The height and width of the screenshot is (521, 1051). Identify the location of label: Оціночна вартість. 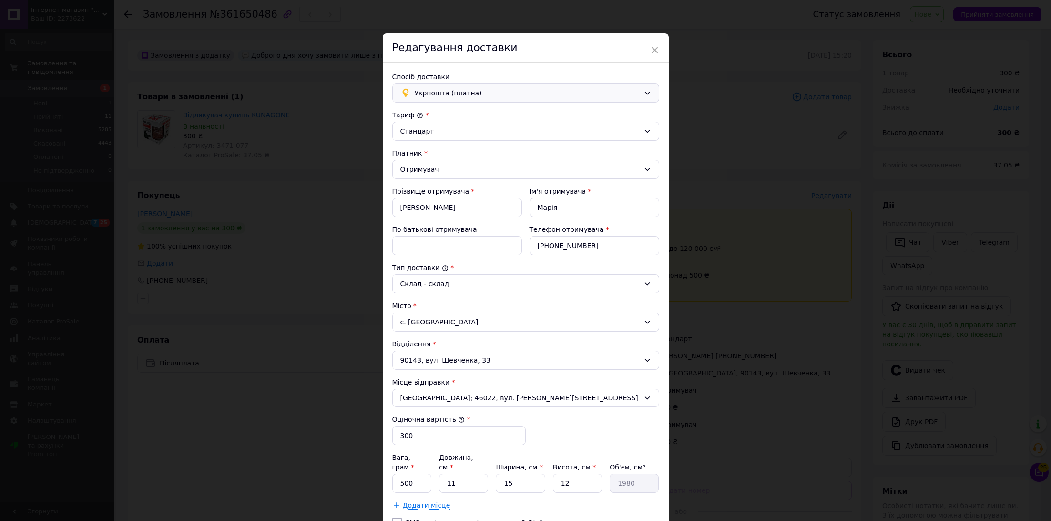
(429, 419).